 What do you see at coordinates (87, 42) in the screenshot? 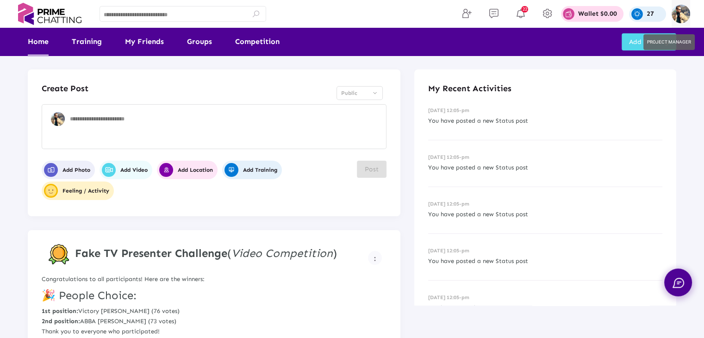
I see `a: Training` at bounding box center [87, 42].